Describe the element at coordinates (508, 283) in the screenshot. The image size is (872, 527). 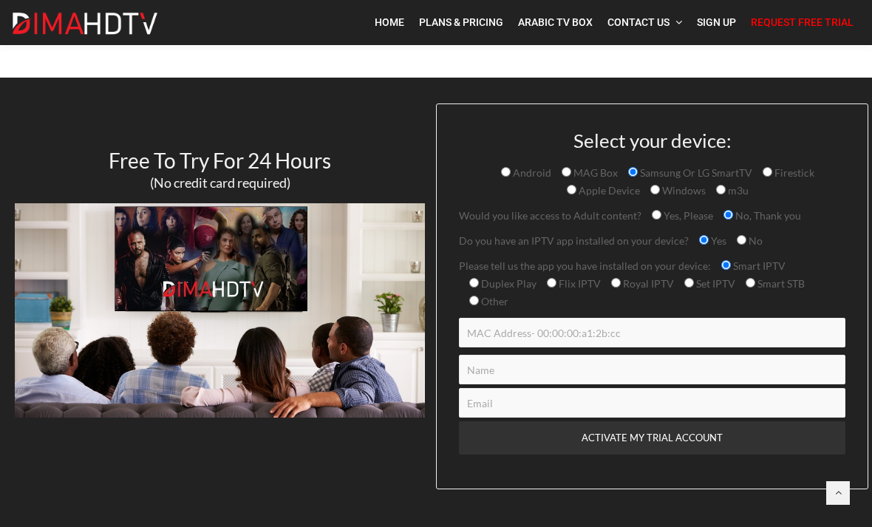
I see `span: Duplex Play` at that location.